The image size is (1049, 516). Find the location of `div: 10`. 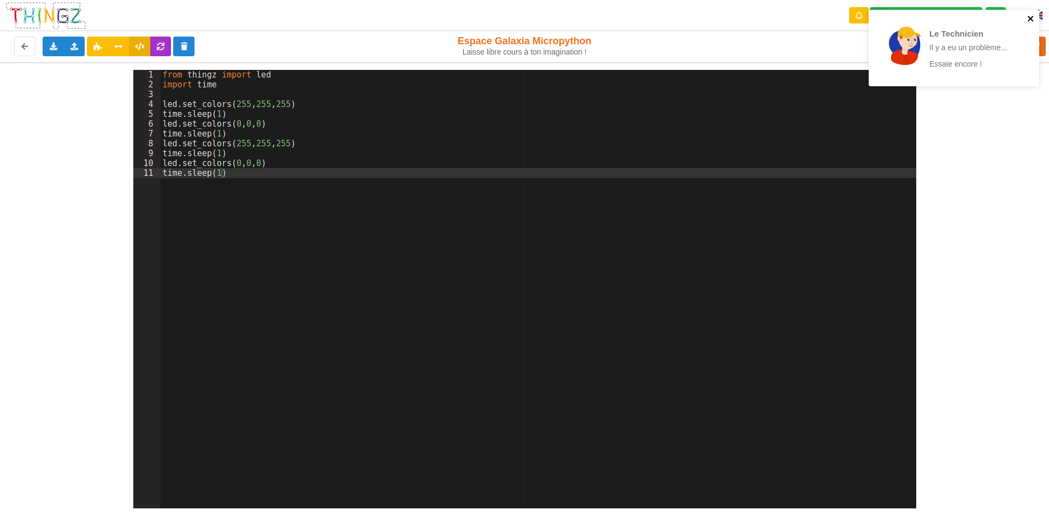

div: 10 is located at coordinates (147, 163).